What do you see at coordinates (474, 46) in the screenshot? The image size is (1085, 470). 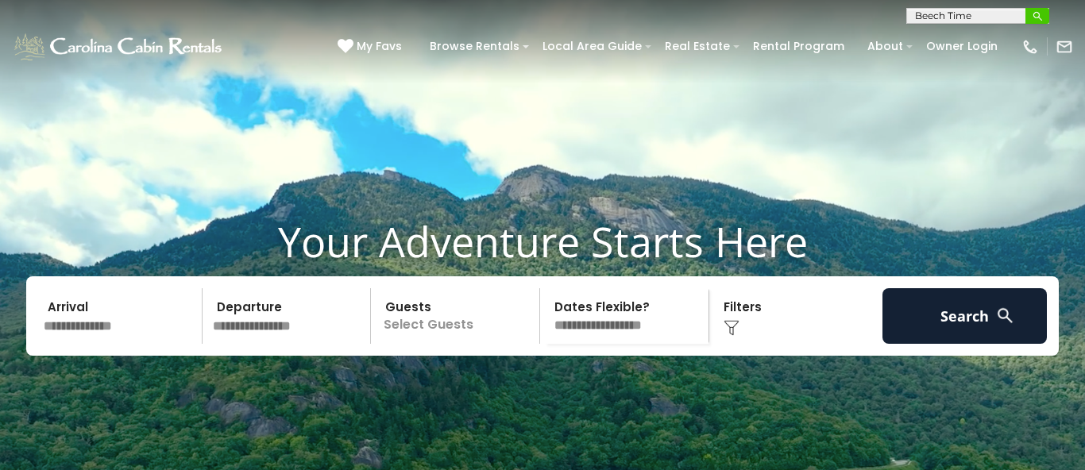 I see `a: Browse Rentals` at bounding box center [474, 46].